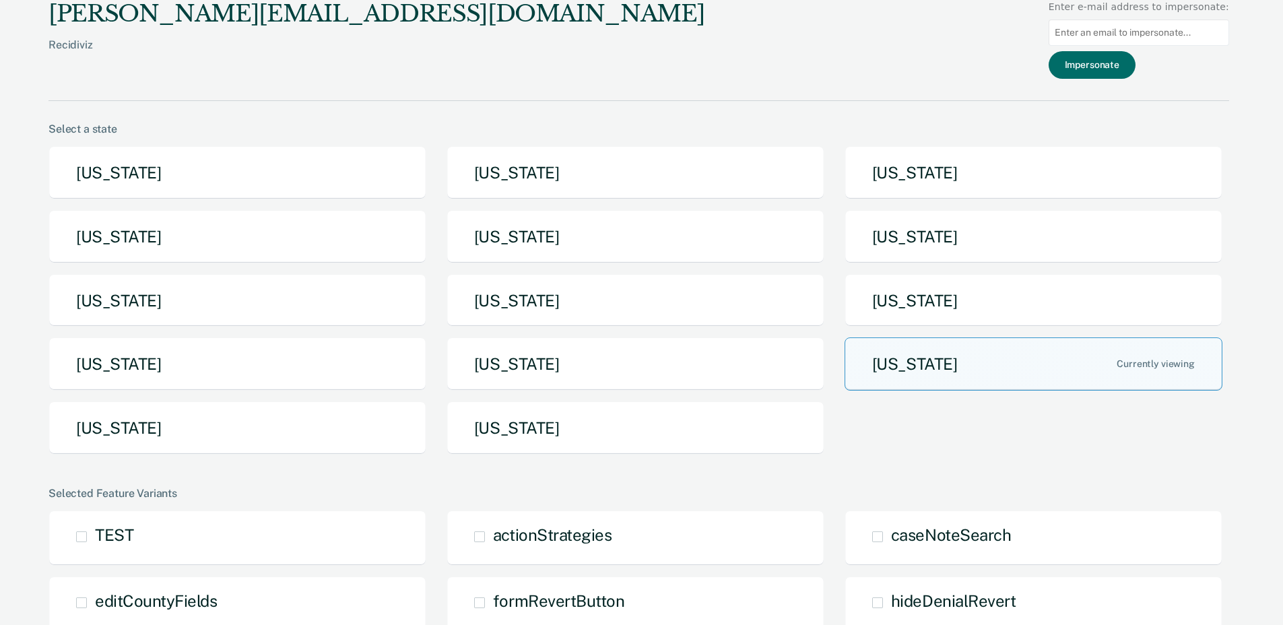  I want to click on input: Enter an email to impersonate..., so click(1139, 32).